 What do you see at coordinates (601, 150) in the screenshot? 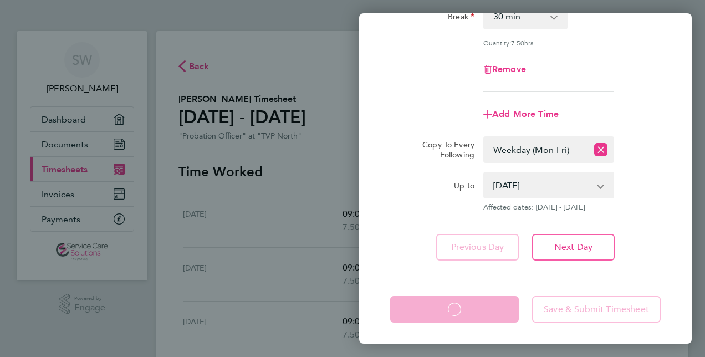
I see `button: Reset selection` at bounding box center [601, 150].